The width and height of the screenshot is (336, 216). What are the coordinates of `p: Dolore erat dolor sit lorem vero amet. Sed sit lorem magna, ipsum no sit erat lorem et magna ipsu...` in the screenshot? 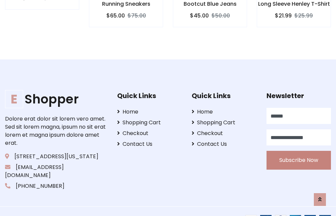 It's located at (56, 131).